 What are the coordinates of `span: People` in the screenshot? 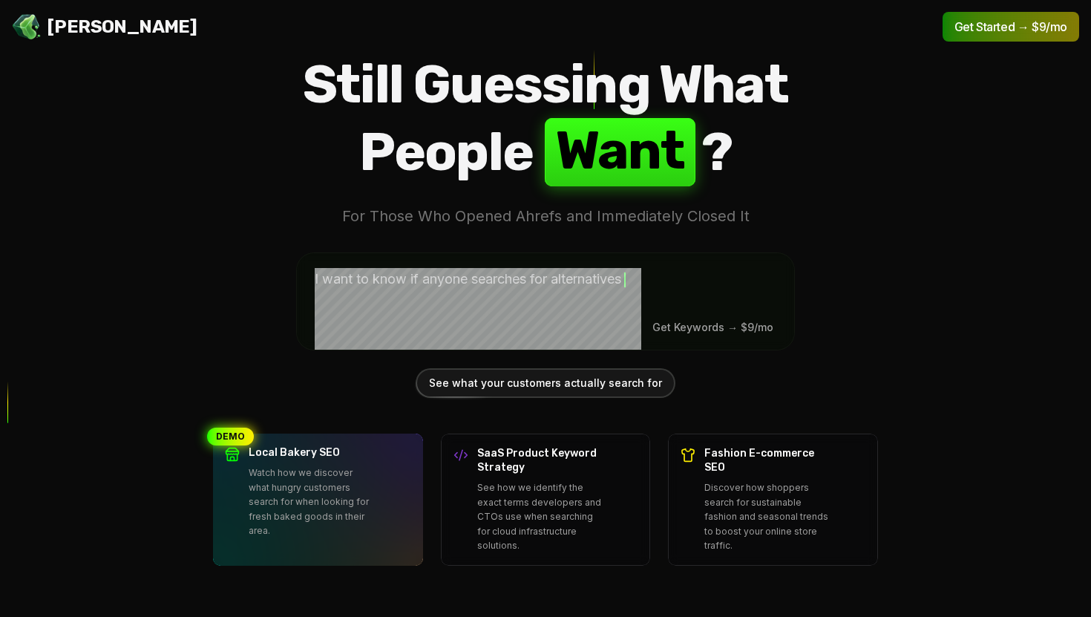 It's located at (446, 152).